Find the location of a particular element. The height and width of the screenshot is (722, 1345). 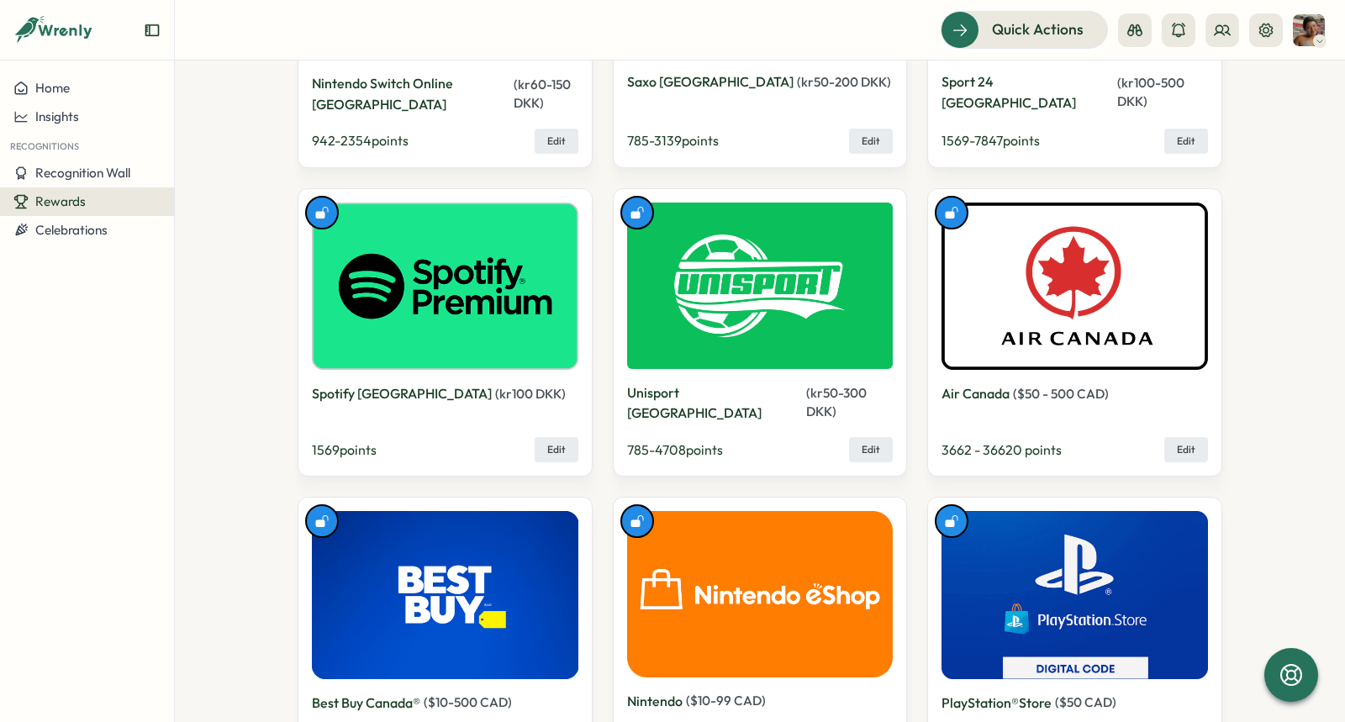

span: 785 - 3139 points is located at coordinates (673, 140).